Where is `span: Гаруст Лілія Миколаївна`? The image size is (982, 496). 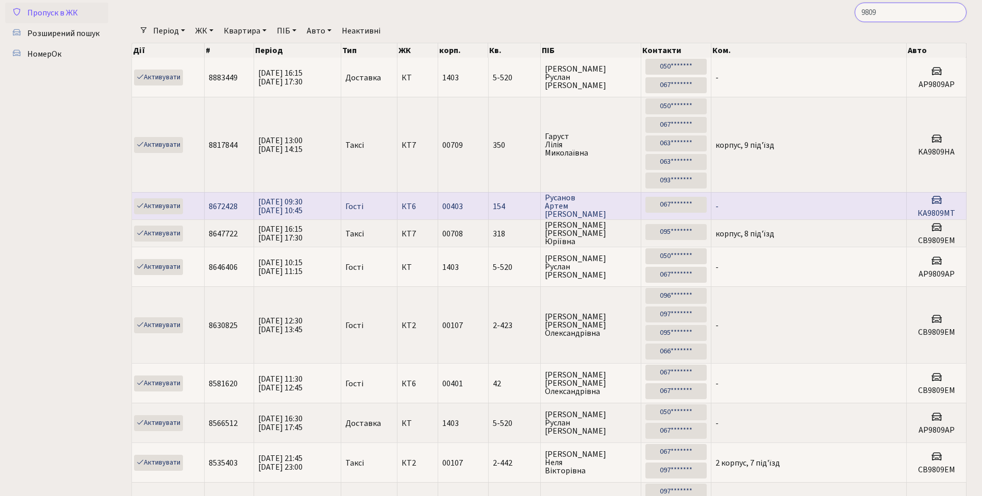
span: Гаруст Лілія Миколаївна is located at coordinates (591, 145).